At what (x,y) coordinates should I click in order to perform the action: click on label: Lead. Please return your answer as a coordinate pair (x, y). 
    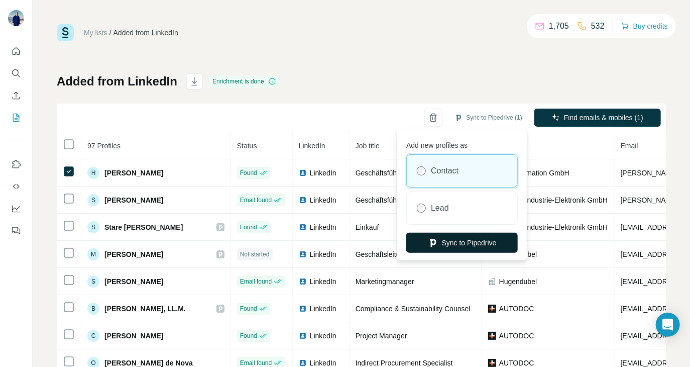
    Looking at the image, I should click on (440, 208).